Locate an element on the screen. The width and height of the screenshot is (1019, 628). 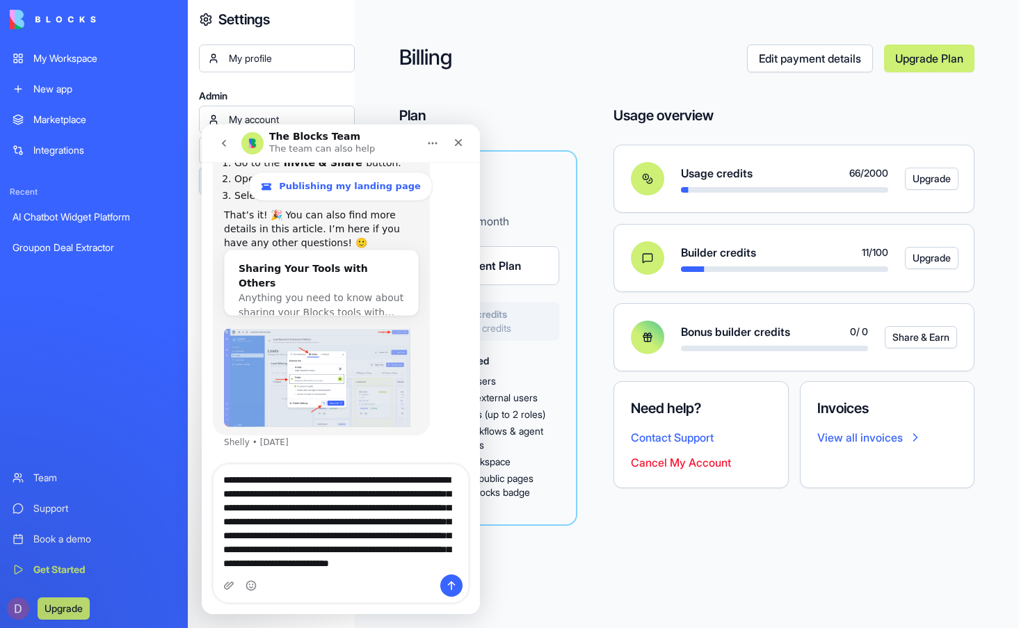
button: go back is located at coordinates (22, 19).